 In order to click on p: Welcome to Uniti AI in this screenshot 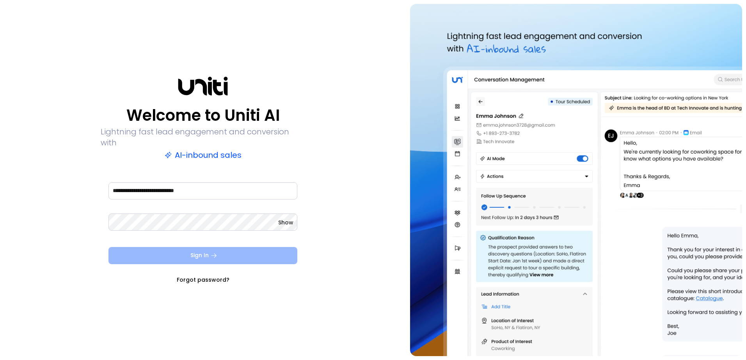, I will do `click(203, 115)`.